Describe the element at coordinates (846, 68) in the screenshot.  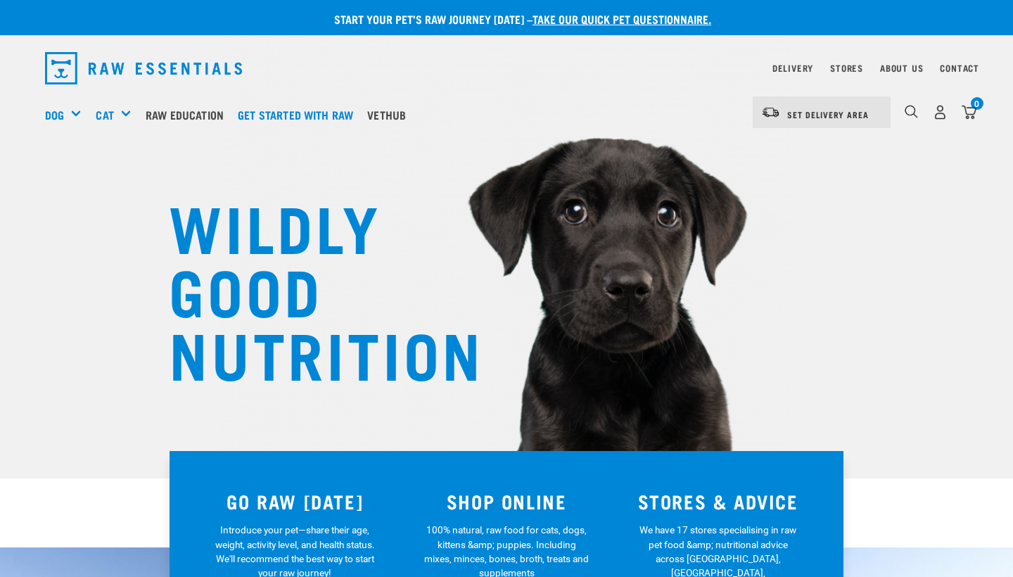
I see `a: Stores` at that location.